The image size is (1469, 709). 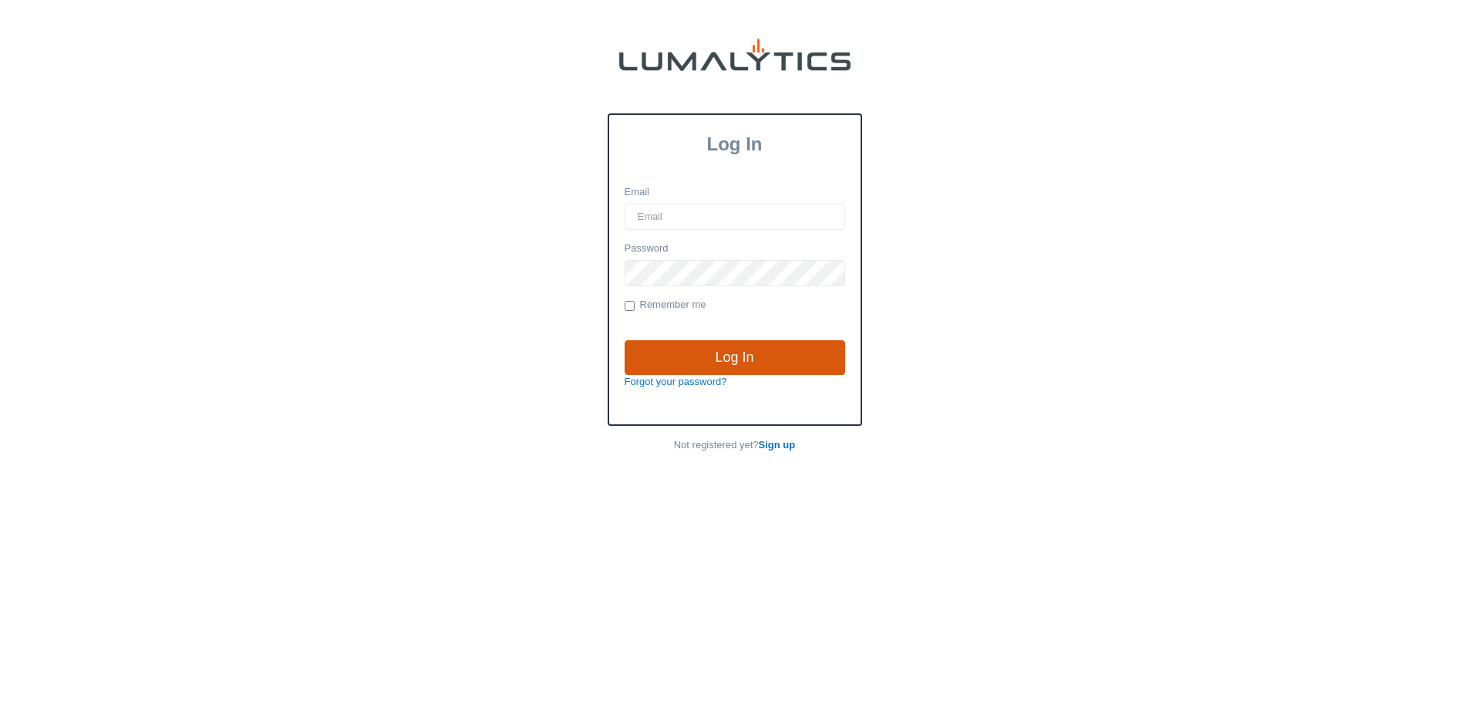 I want to click on input: Remember me, so click(x=629, y=305).